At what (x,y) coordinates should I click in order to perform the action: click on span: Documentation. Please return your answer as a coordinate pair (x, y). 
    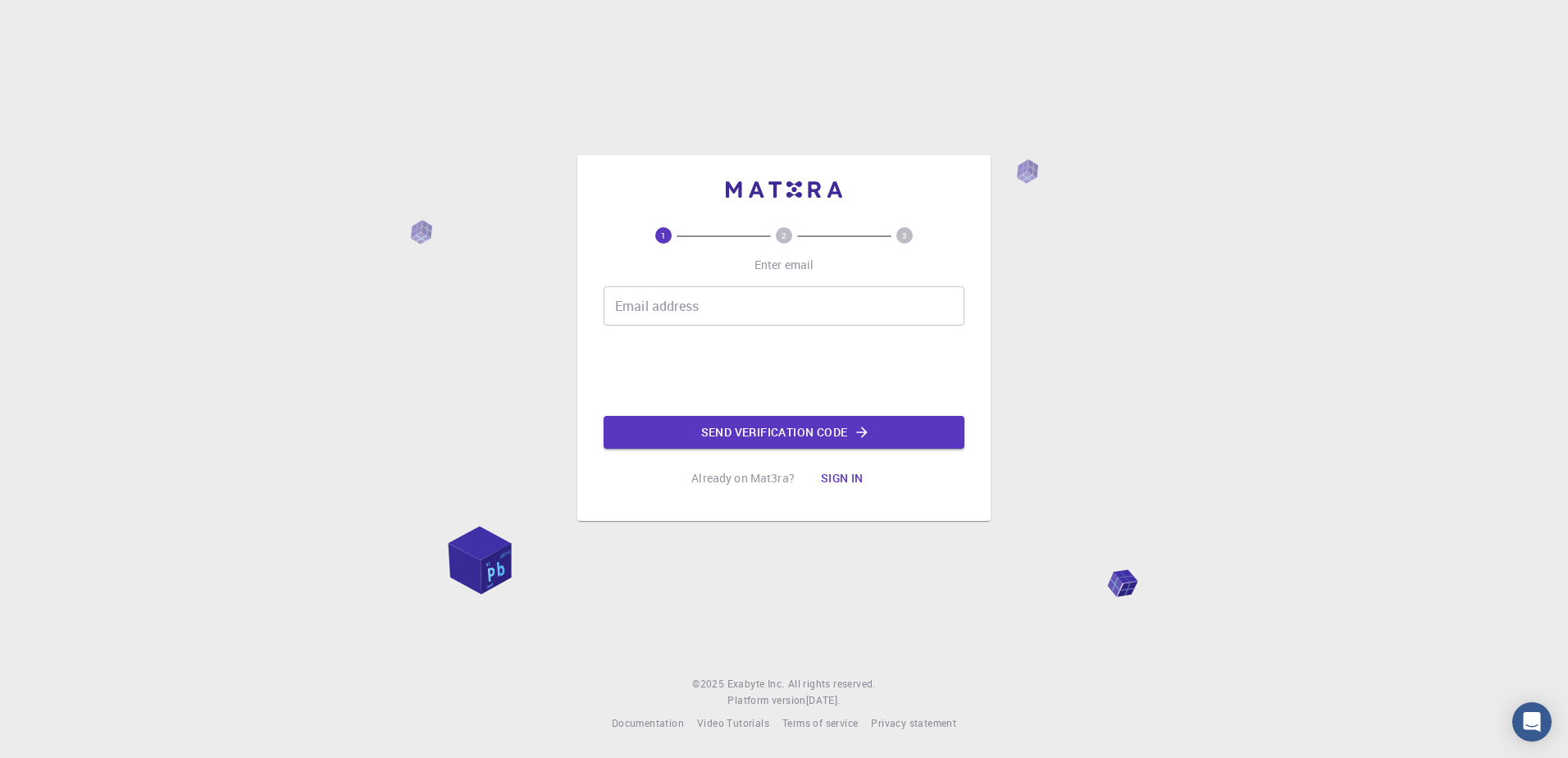
    Looking at the image, I should click on (648, 722).